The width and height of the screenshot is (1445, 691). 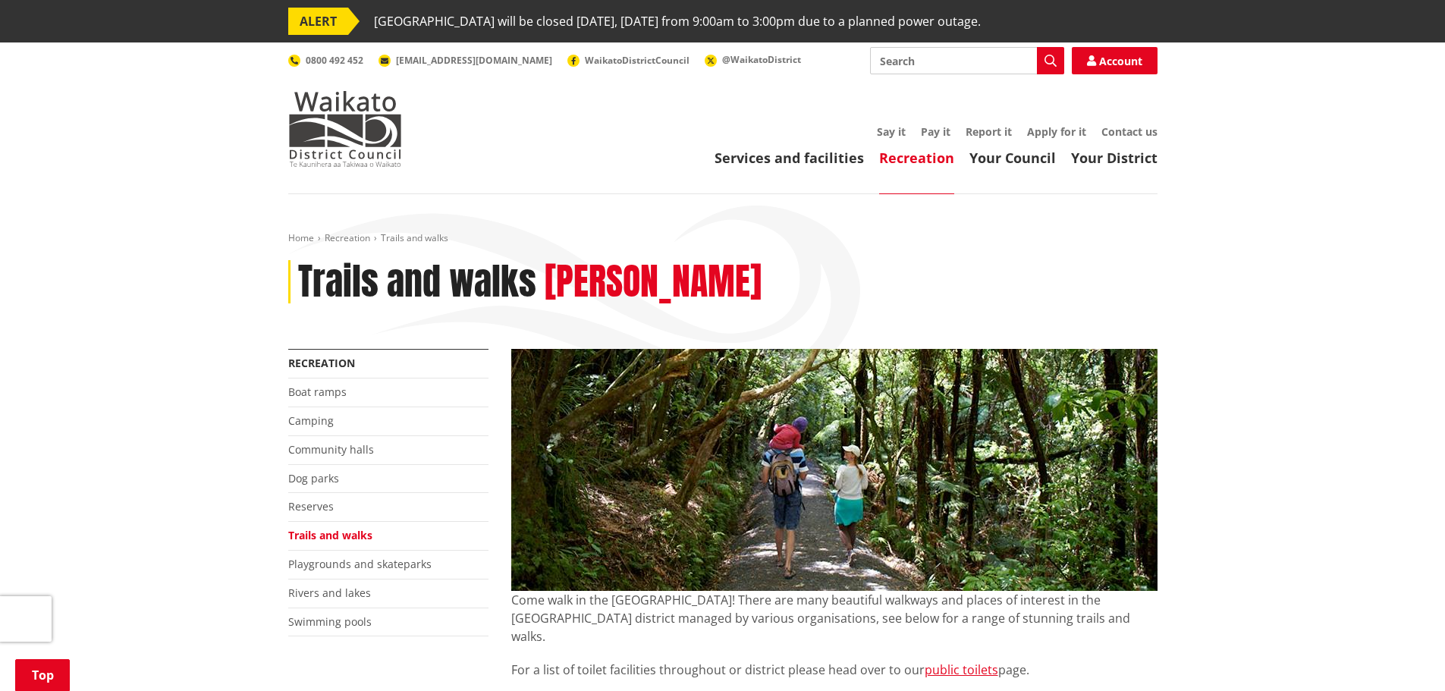 What do you see at coordinates (313, 478) in the screenshot?
I see `a: Dog parks` at bounding box center [313, 478].